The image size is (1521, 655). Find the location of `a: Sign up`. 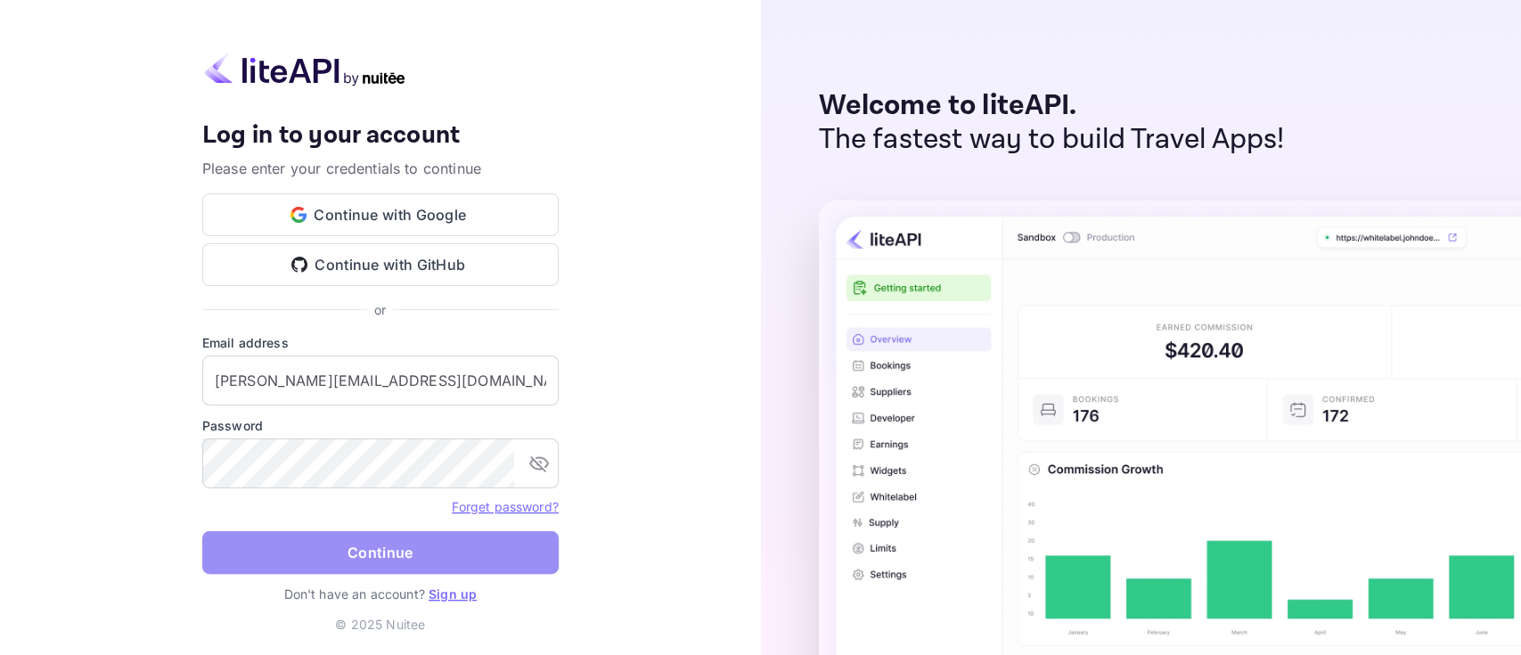

a: Sign up is located at coordinates (453, 593).